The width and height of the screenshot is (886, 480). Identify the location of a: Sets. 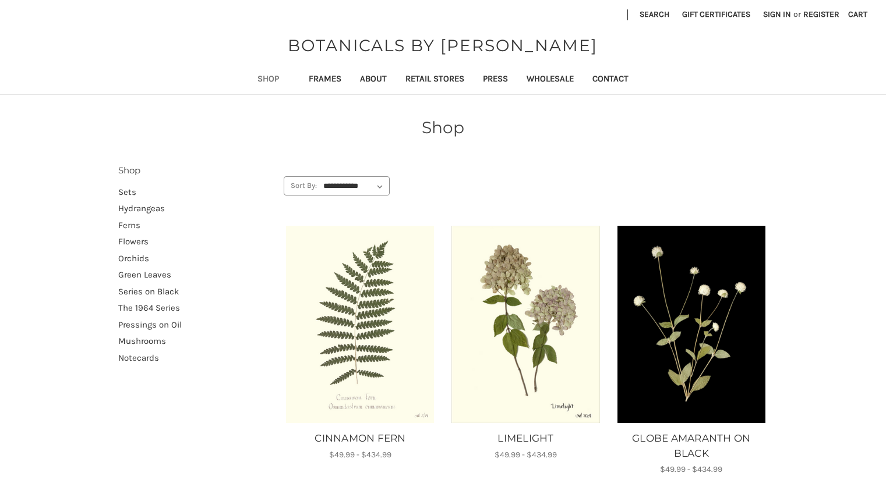
(194, 192).